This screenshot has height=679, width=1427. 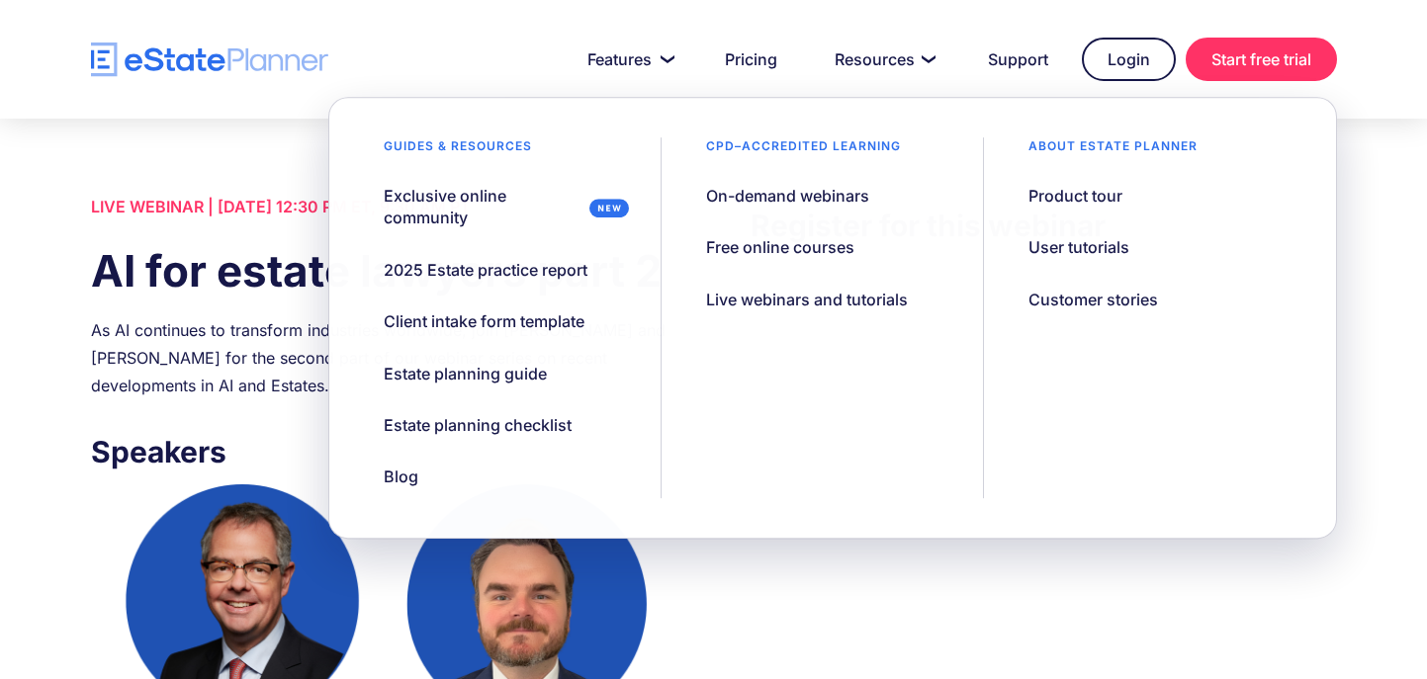 I want to click on a: Start free trial, so click(x=1261, y=59).